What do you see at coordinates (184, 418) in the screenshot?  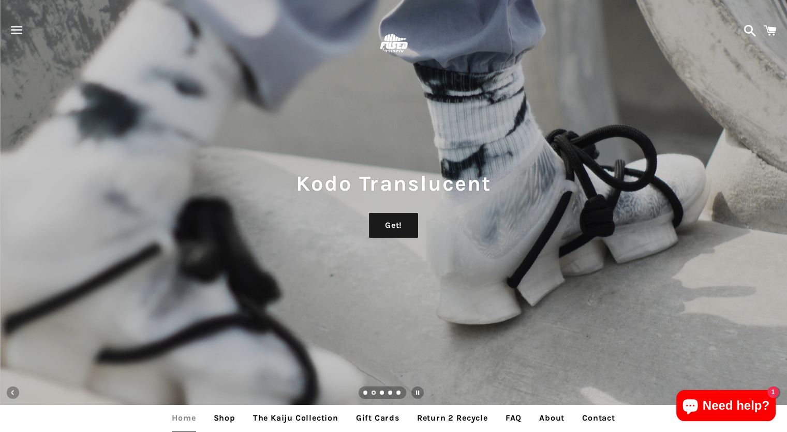 I see `a: Home` at bounding box center [184, 418].